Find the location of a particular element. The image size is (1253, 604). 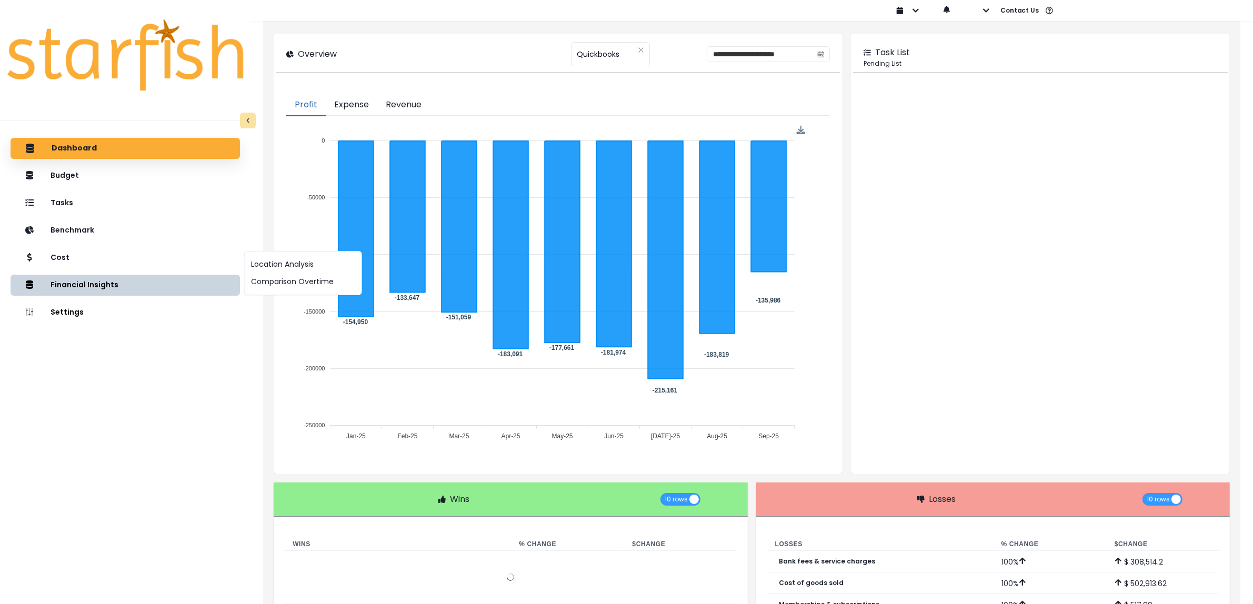

p: Task List is located at coordinates (892, 53).